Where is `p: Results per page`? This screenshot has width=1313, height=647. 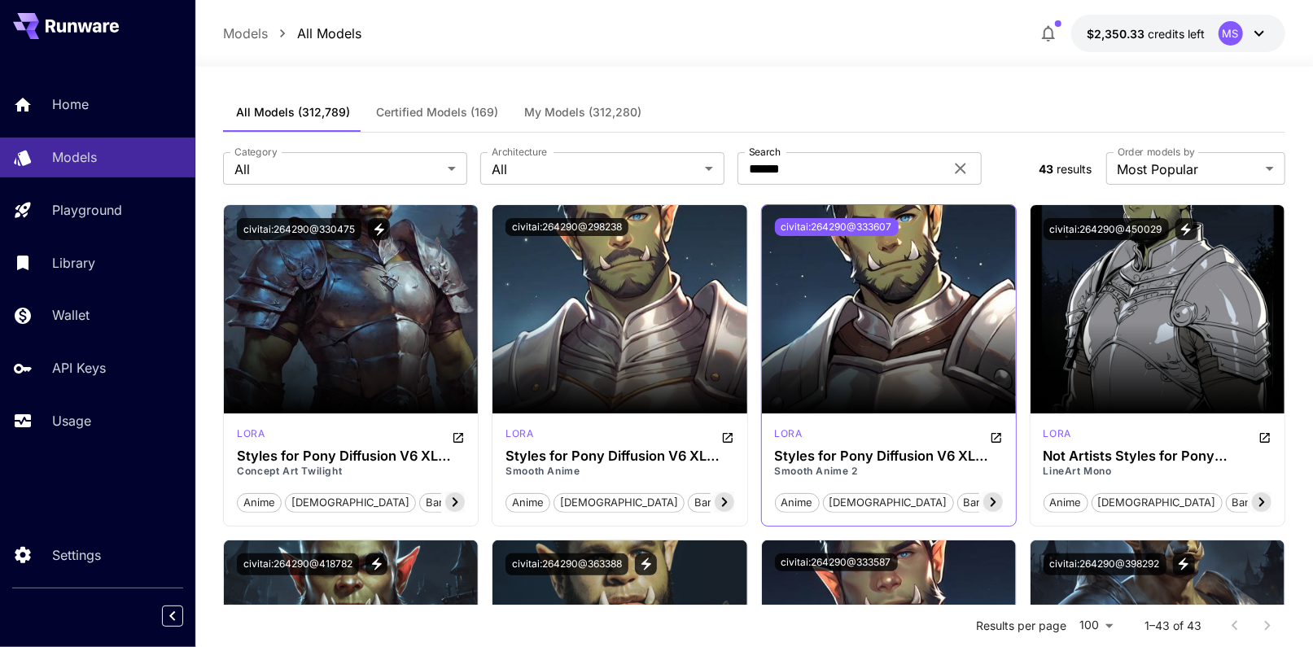 p: Results per page is located at coordinates (1022, 626).